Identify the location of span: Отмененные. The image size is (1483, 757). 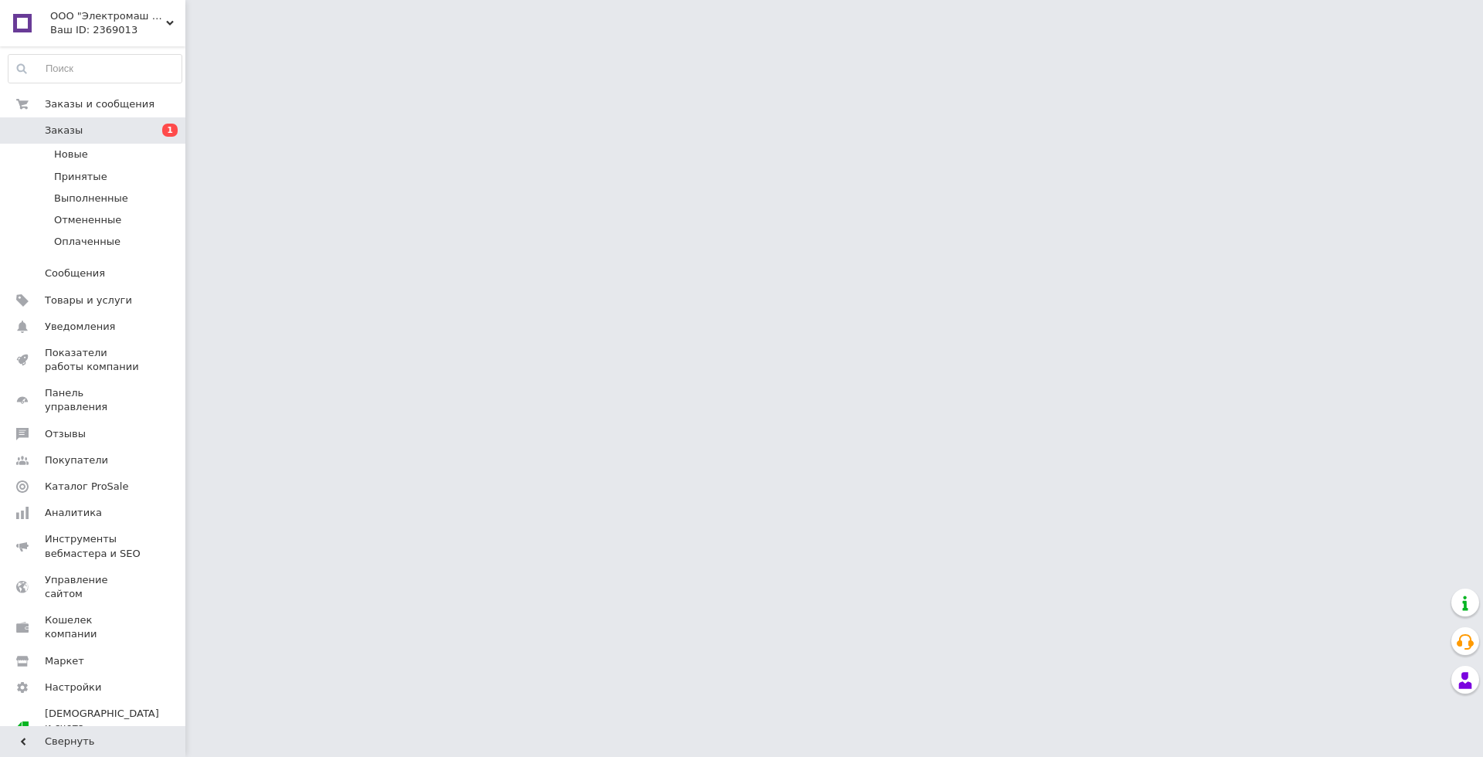
(87, 220).